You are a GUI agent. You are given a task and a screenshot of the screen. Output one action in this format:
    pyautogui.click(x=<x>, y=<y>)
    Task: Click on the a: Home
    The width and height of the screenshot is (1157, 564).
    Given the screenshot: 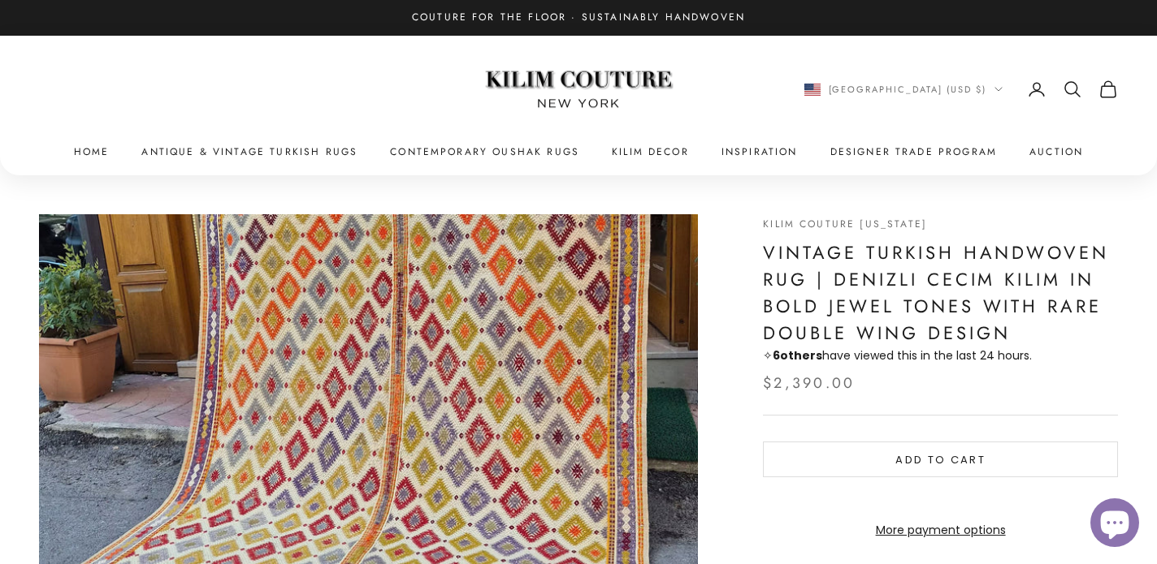 What is the action you would take?
    pyautogui.click(x=92, y=152)
    